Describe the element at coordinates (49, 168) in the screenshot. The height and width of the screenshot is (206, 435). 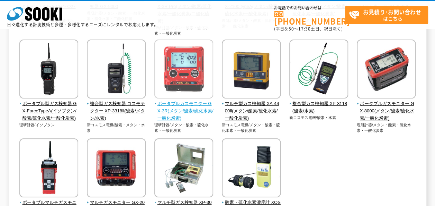
I see `img: ポータブルマルチガスモニター GX-2012 TypeB(メタン/酸素/硫化水素/一酸化炭素)` at that location.